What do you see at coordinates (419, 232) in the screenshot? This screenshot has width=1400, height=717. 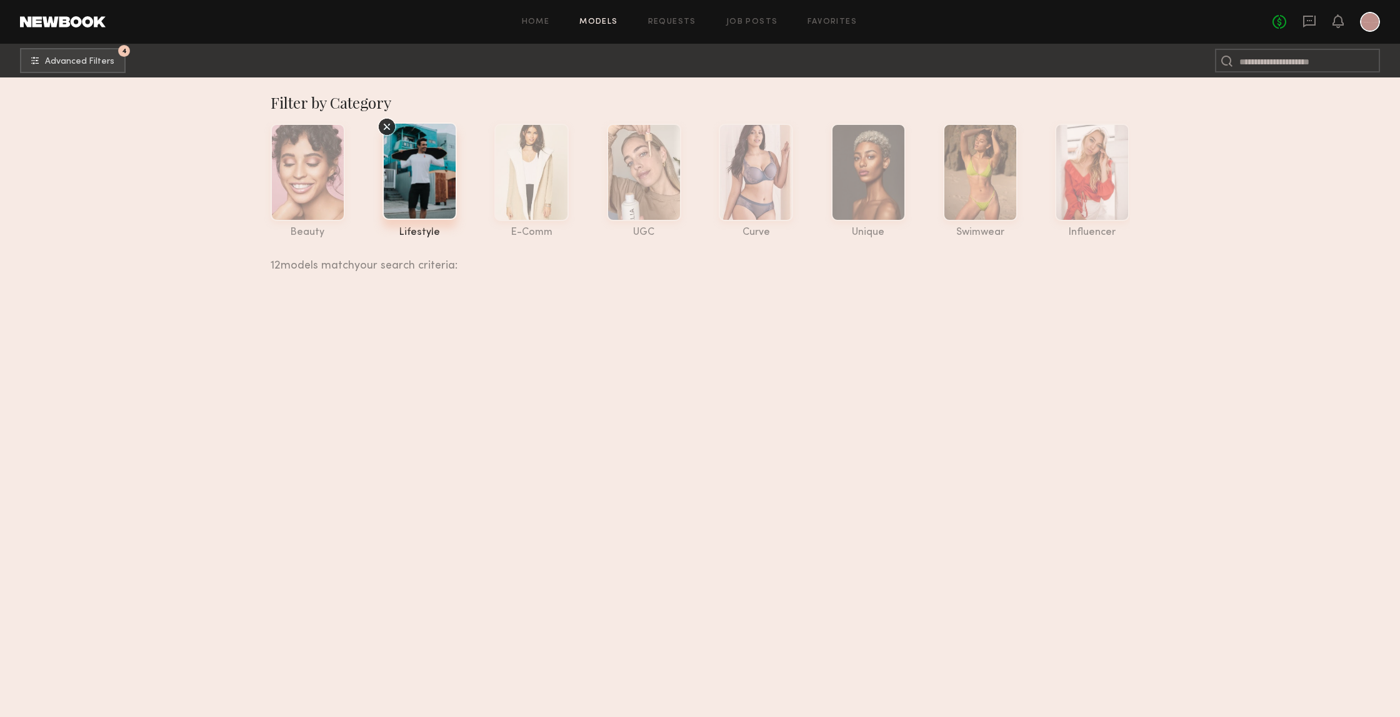 I see `div: lifestyle` at bounding box center [419, 232].